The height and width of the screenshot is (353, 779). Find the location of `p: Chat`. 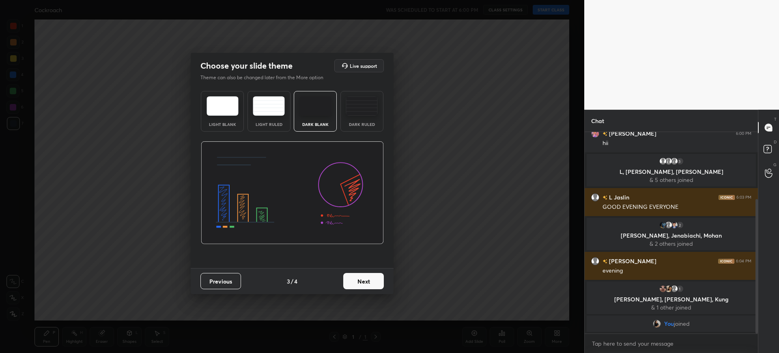

p: Chat is located at coordinates (598, 121).